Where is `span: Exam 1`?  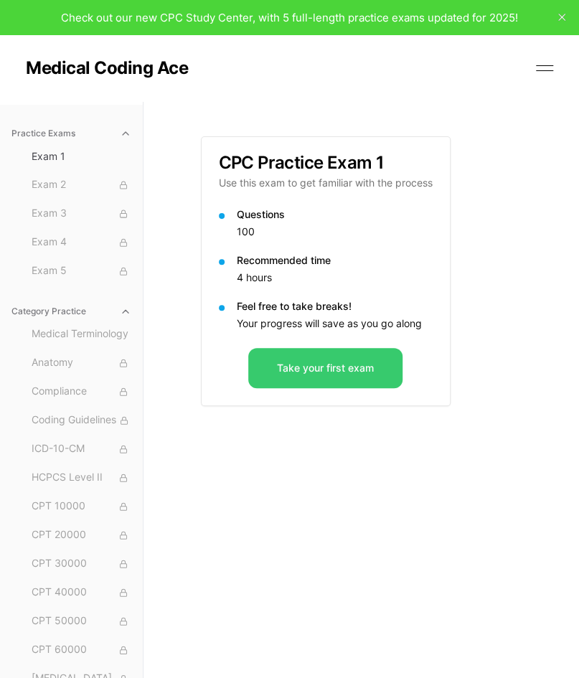
span: Exam 1 is located at coordinates (81, 157).